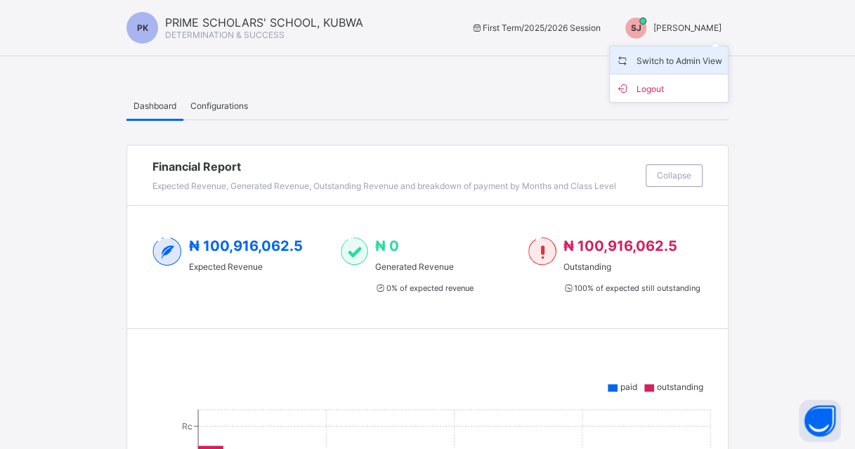  I want to click on span: ₦ 0, so click(387, 246).